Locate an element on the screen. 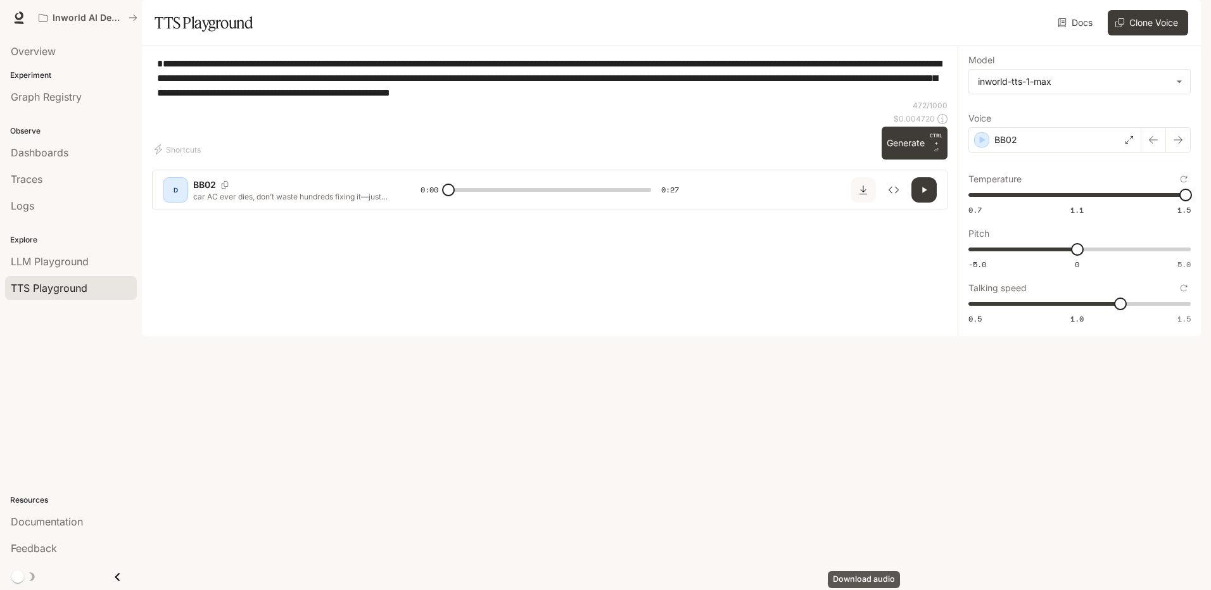 The height and width of the screenshot is (590, 1211). p: 472 / 1000 is located at coordinates (930, 105).